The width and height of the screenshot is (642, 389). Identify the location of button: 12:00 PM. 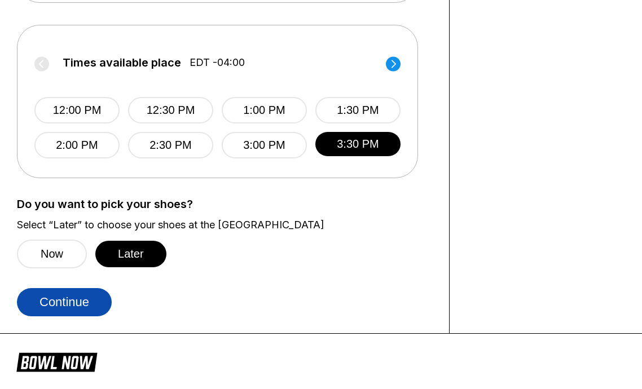
(77, 110).